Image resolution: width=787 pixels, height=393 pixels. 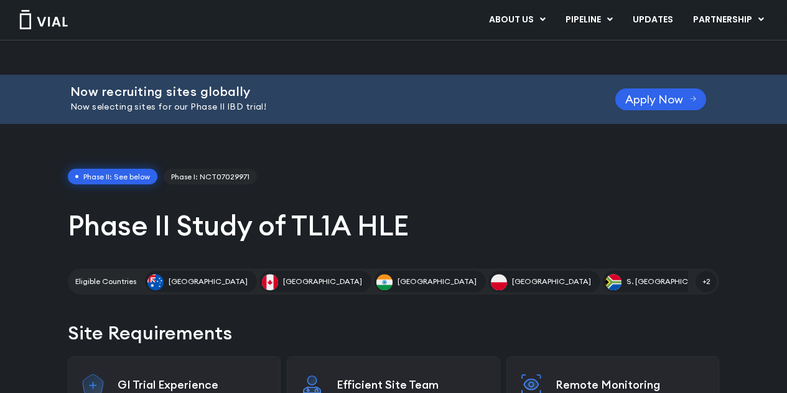 I want to click on p: Now selecting sites for our Phase II IBD trial!, so click(x=327, y=107).